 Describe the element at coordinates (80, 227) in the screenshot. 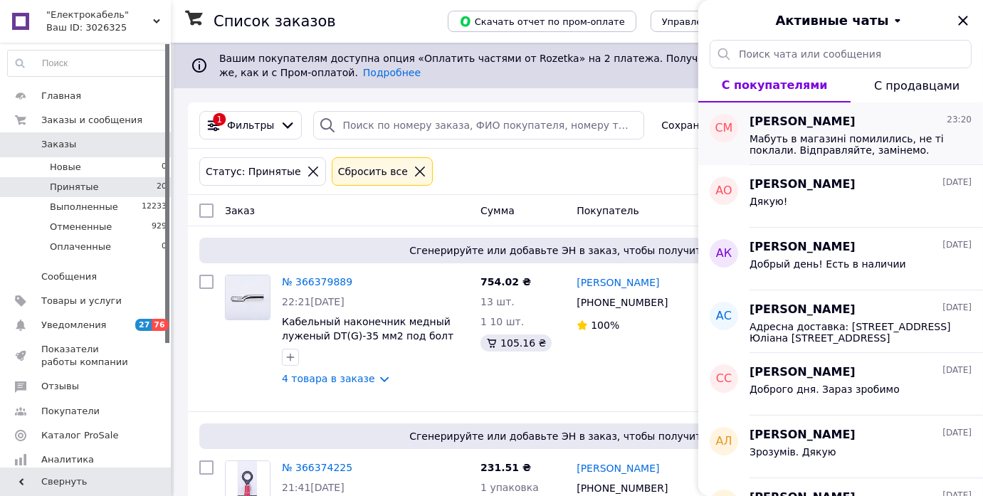

I see `span: Отмененные` at that location.